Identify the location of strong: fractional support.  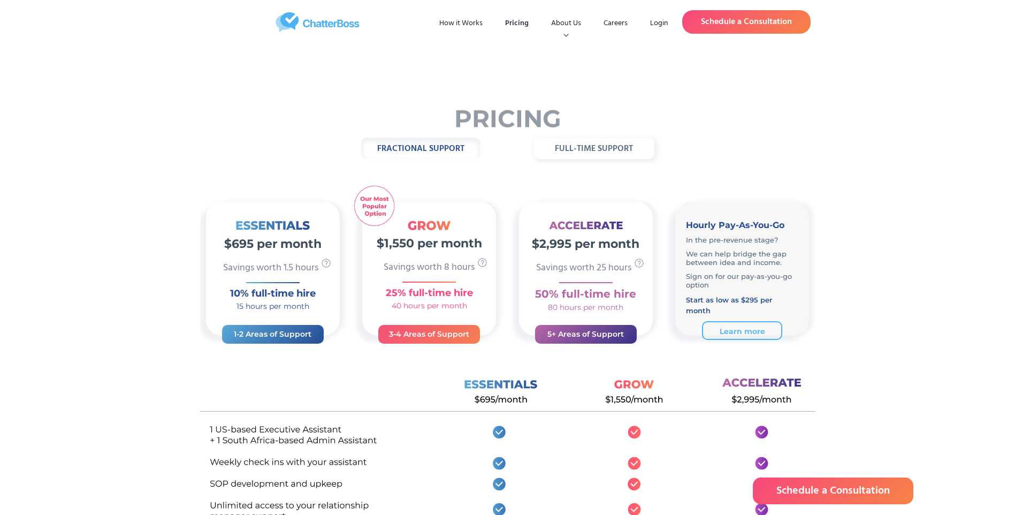
(421, 149).